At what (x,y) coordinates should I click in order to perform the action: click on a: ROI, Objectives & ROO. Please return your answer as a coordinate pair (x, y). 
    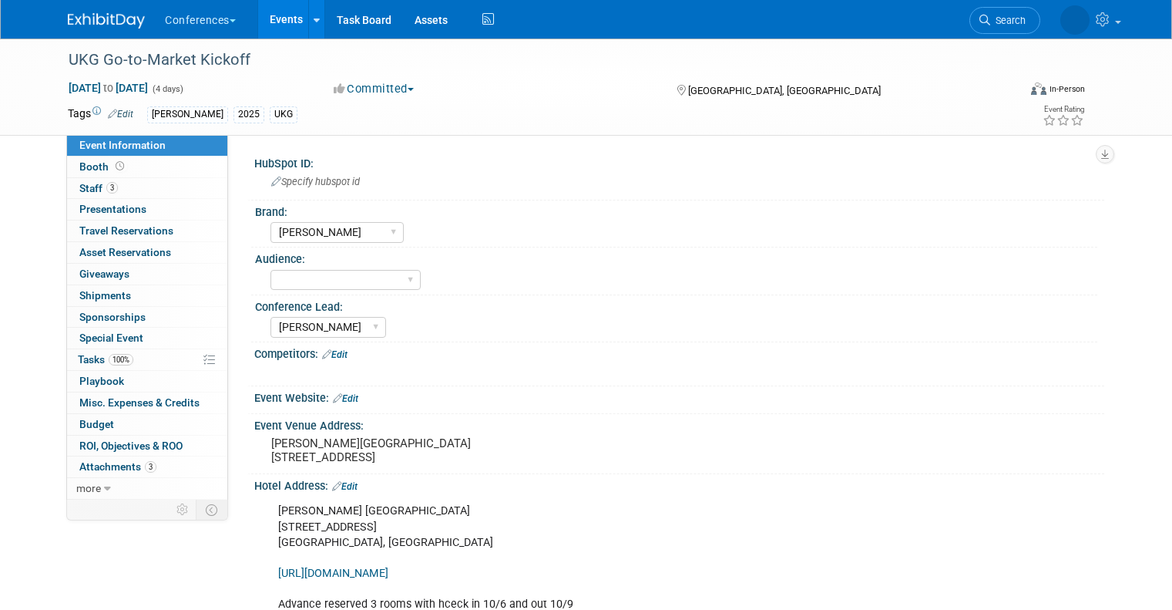
    Looking at the image, I should click on (147, 445).